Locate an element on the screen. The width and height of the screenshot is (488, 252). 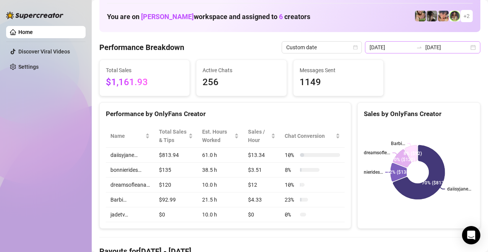
td: jadetv… is located at coordinates (130, 215).